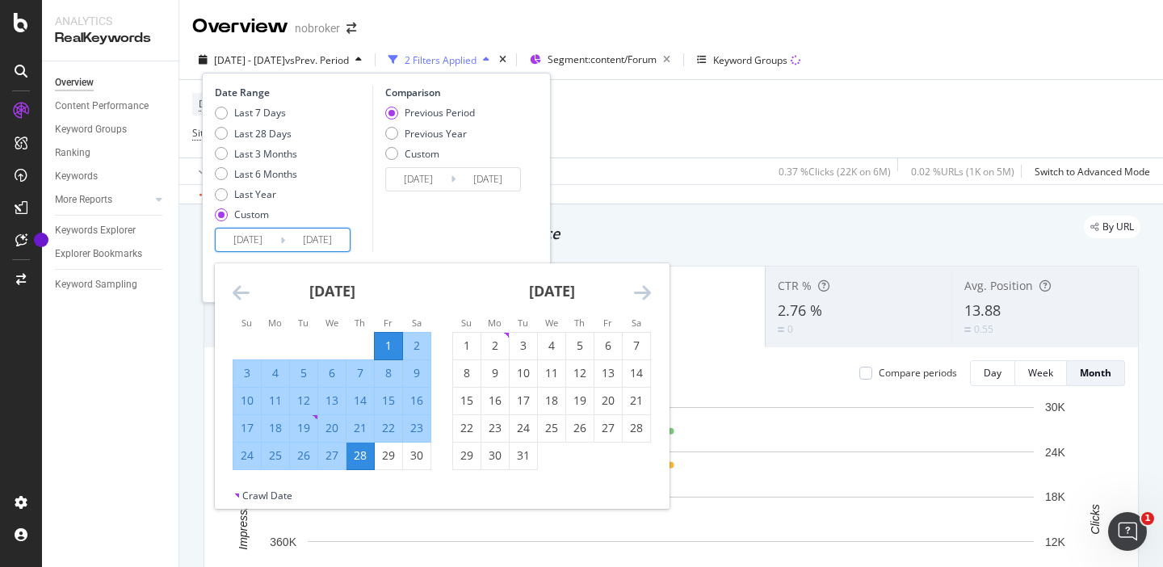 The image size is (1163, 567). I want to click on td: Choose Wednesday, December 4, 2024 as your check-in date. It’s available., so click(552, 346).